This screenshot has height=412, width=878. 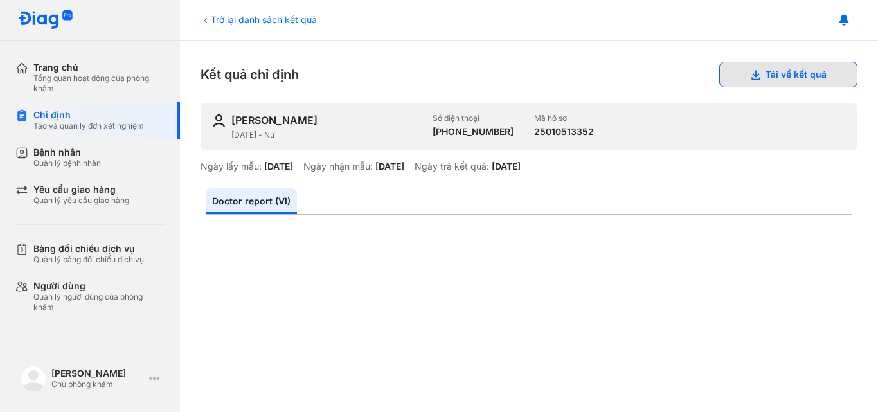 I want to click on div: Trở lại danh sách kết quả, so click(x=258, y=19).